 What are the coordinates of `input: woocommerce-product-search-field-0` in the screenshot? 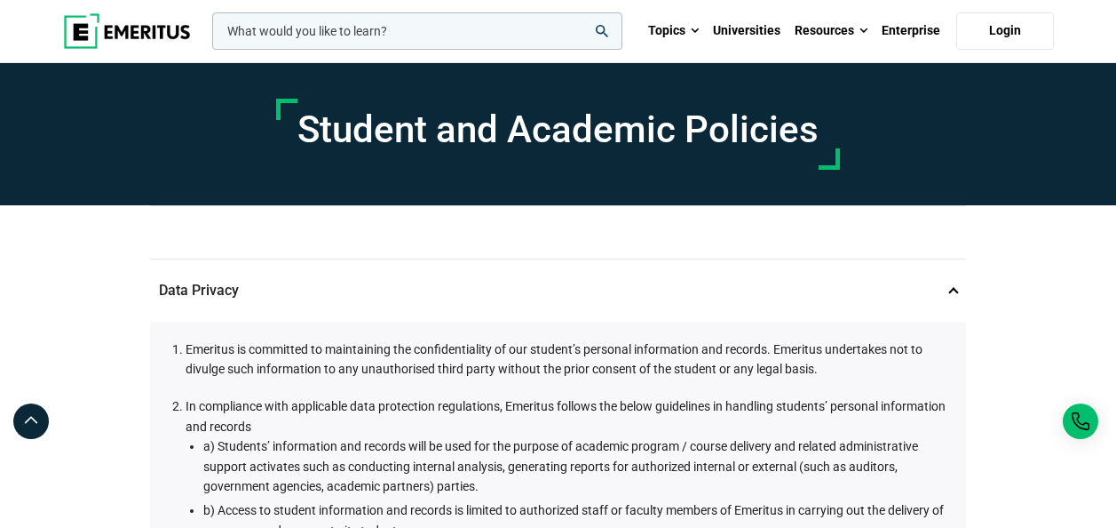 It's located at (417, 31).